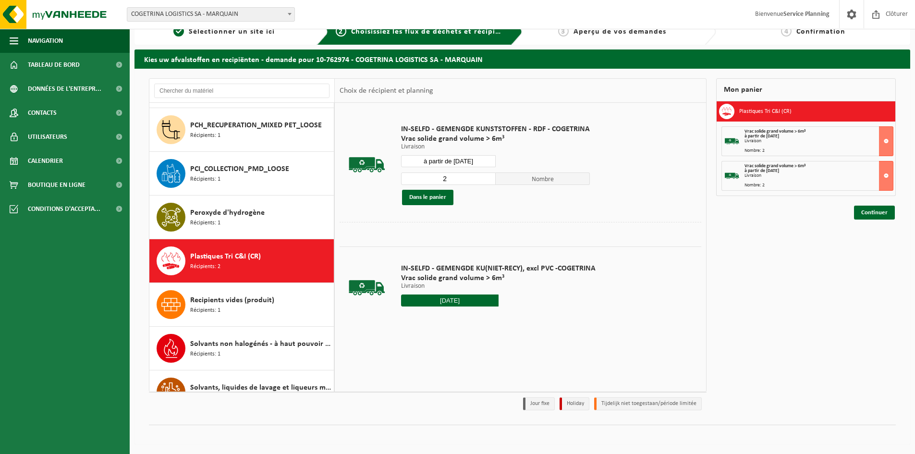 The width and height of the screenshot is (915, 454). I want to click on span: COGETRINA LOGISTICS SA - MARQUAIN, so click(211, 14).